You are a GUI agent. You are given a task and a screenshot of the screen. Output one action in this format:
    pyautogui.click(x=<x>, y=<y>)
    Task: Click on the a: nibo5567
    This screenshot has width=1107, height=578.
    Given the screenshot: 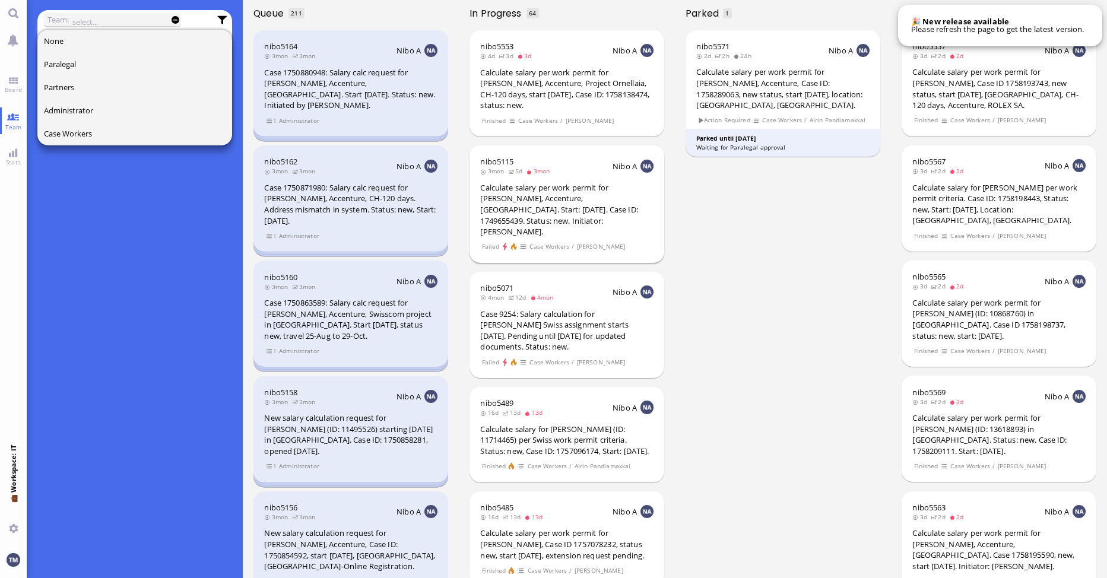 What is the action you would take?
    pyautogui.click(x=929, y=161)
    